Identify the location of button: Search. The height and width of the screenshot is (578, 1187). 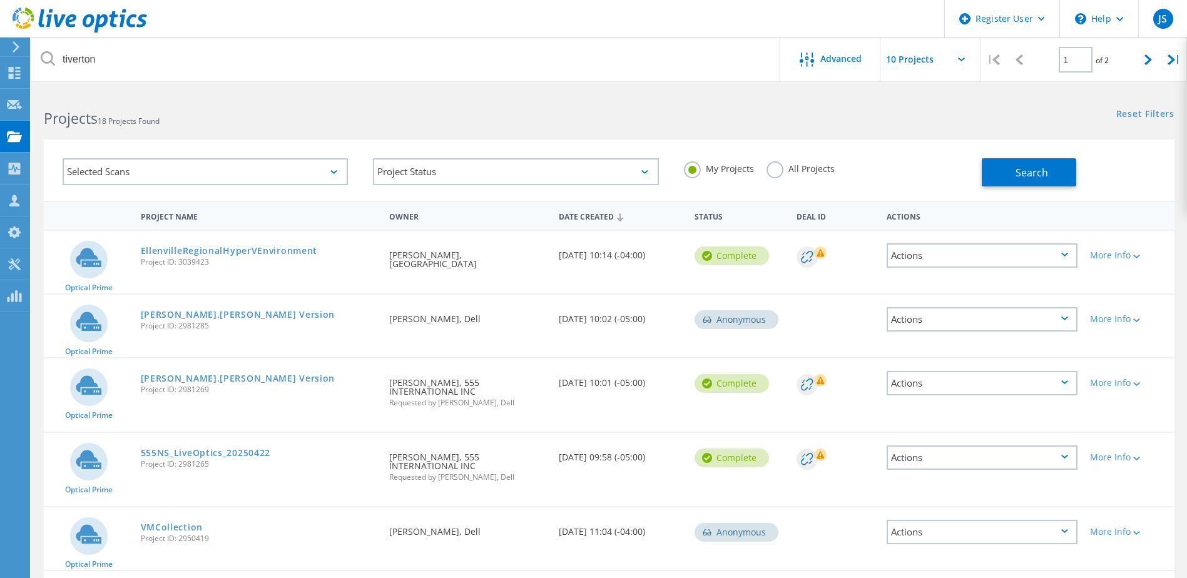
(1029, 172).